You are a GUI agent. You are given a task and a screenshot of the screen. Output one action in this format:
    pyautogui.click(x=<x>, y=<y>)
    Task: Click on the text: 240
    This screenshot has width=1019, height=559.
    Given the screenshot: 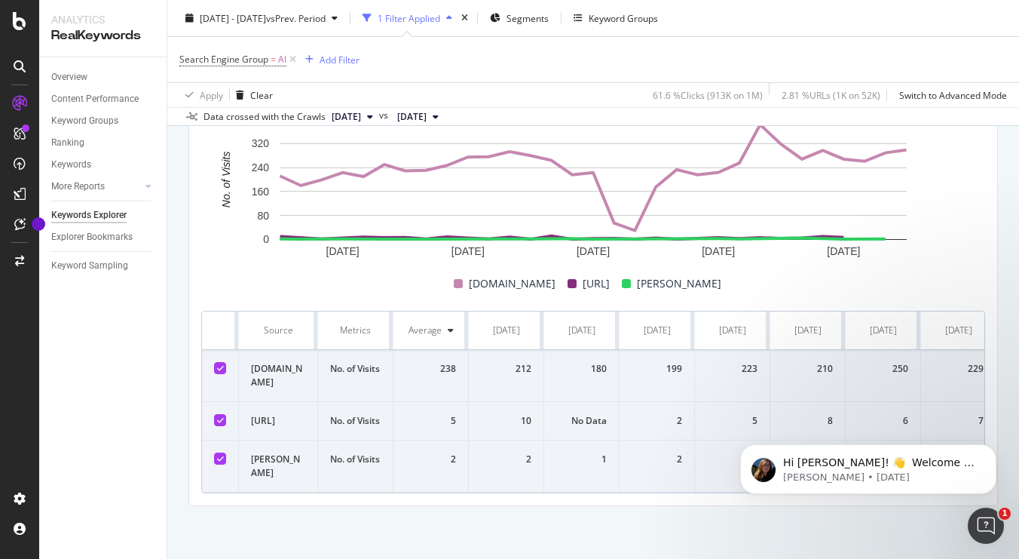 What is the action you would take?
    pyautogui.click(x=261, y=167)
    